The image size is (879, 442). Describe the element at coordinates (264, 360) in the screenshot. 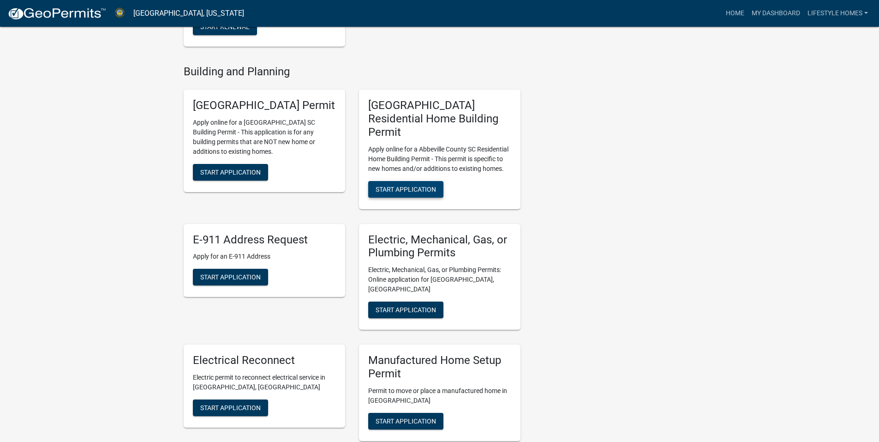

I see `h5: Electrical Reconnect` at that location.